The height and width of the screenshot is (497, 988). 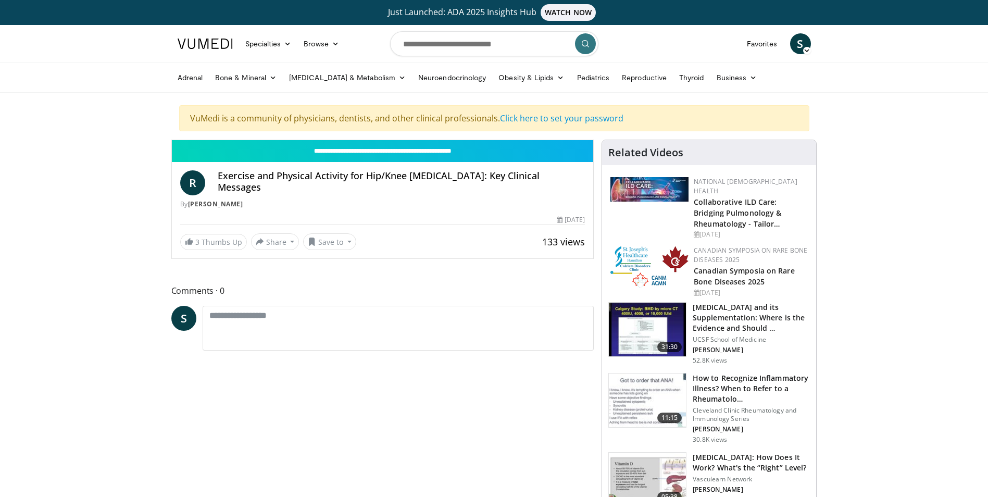 What do you see at coordinates (531, 78) in the screenshot?
I see `a: Obesity & Lipids` at bounding box center [531, 78].